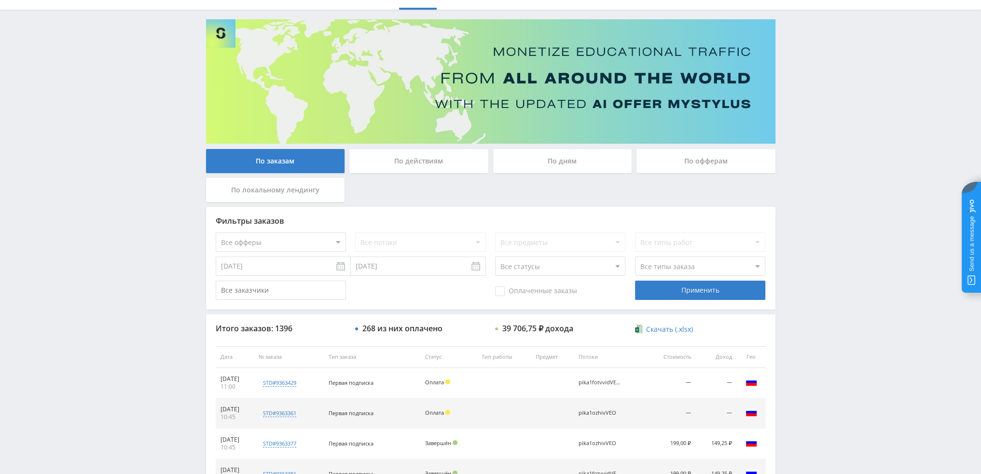 This screenshot has height=474, width=981. I want to click on div: По действиям, so click(419, 161).